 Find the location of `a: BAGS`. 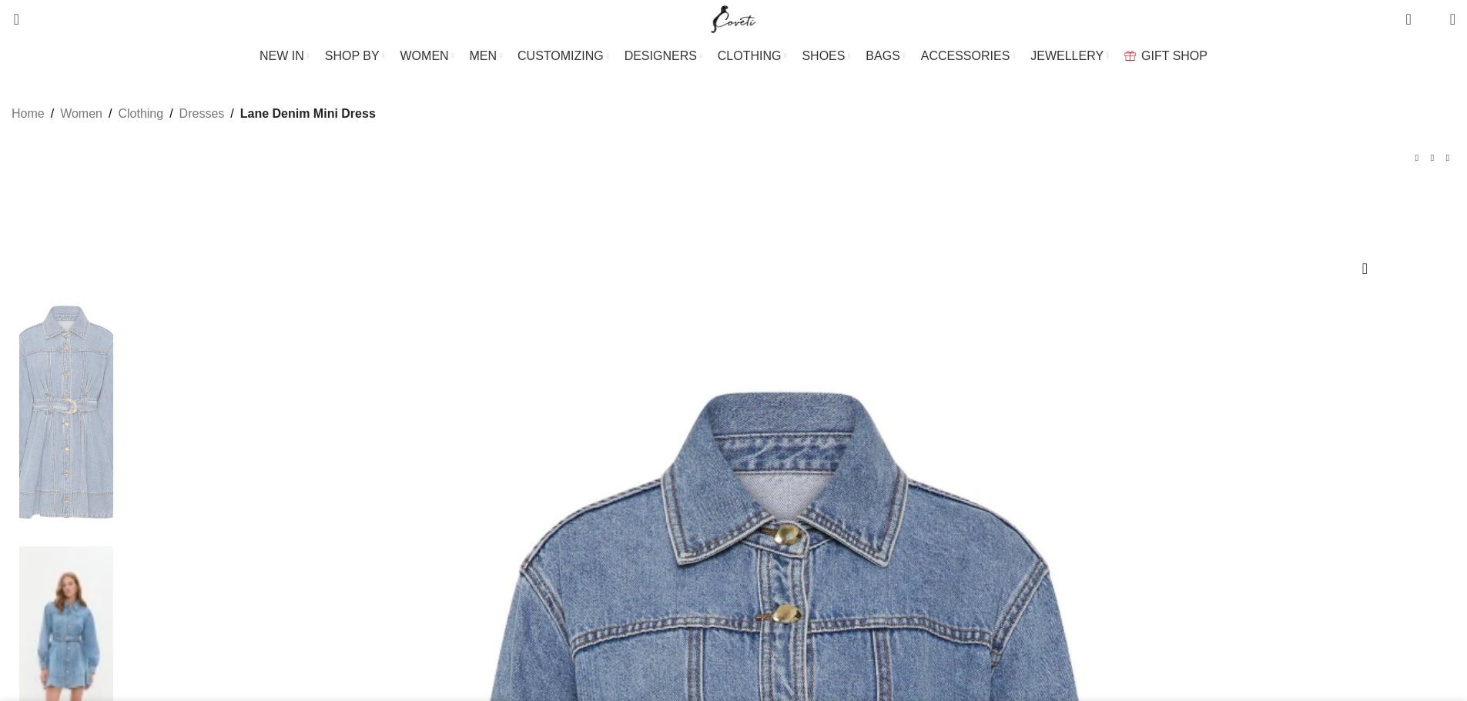

a: BAGS is located at coordinates (885, 56).